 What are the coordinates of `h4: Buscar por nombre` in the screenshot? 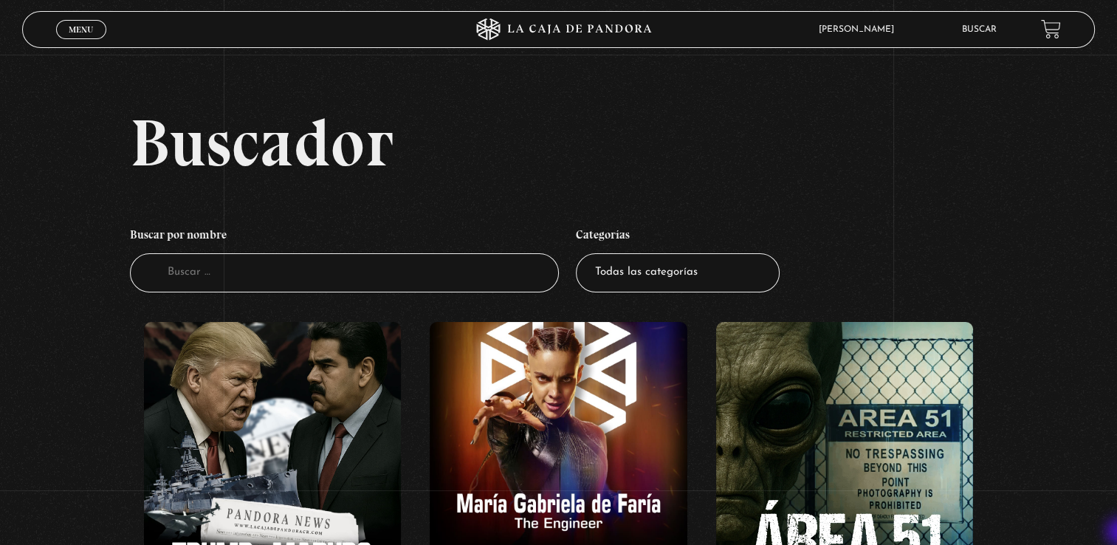 It's located at (344, 237).